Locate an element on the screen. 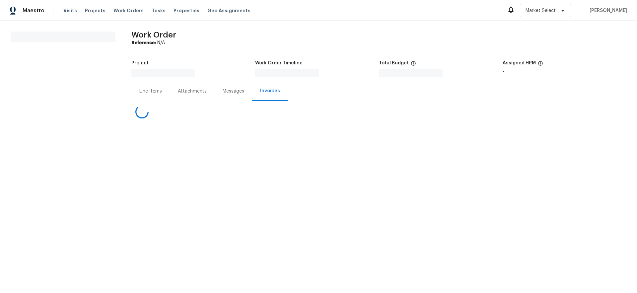 Image resolution: width=637 pixels, height=293 pixels. span: Geo Assignments is located at coordinates (229, 11).